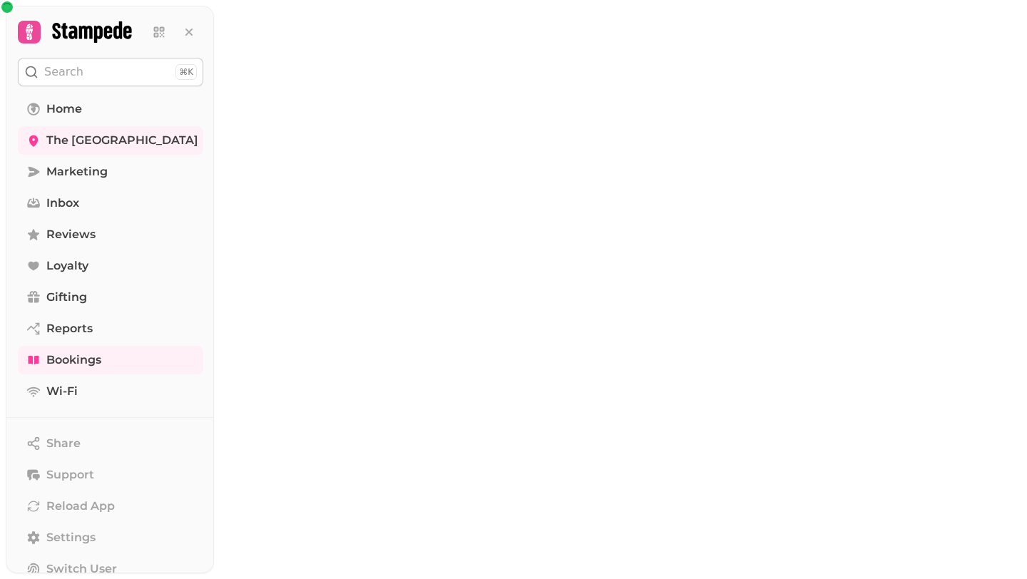 The height and width of the screenshot is (579, 1027). What do you see at coordinates (62, 392) in the screenshot?
I see `span: Wi-Fi` at bounding box center [62, 392].